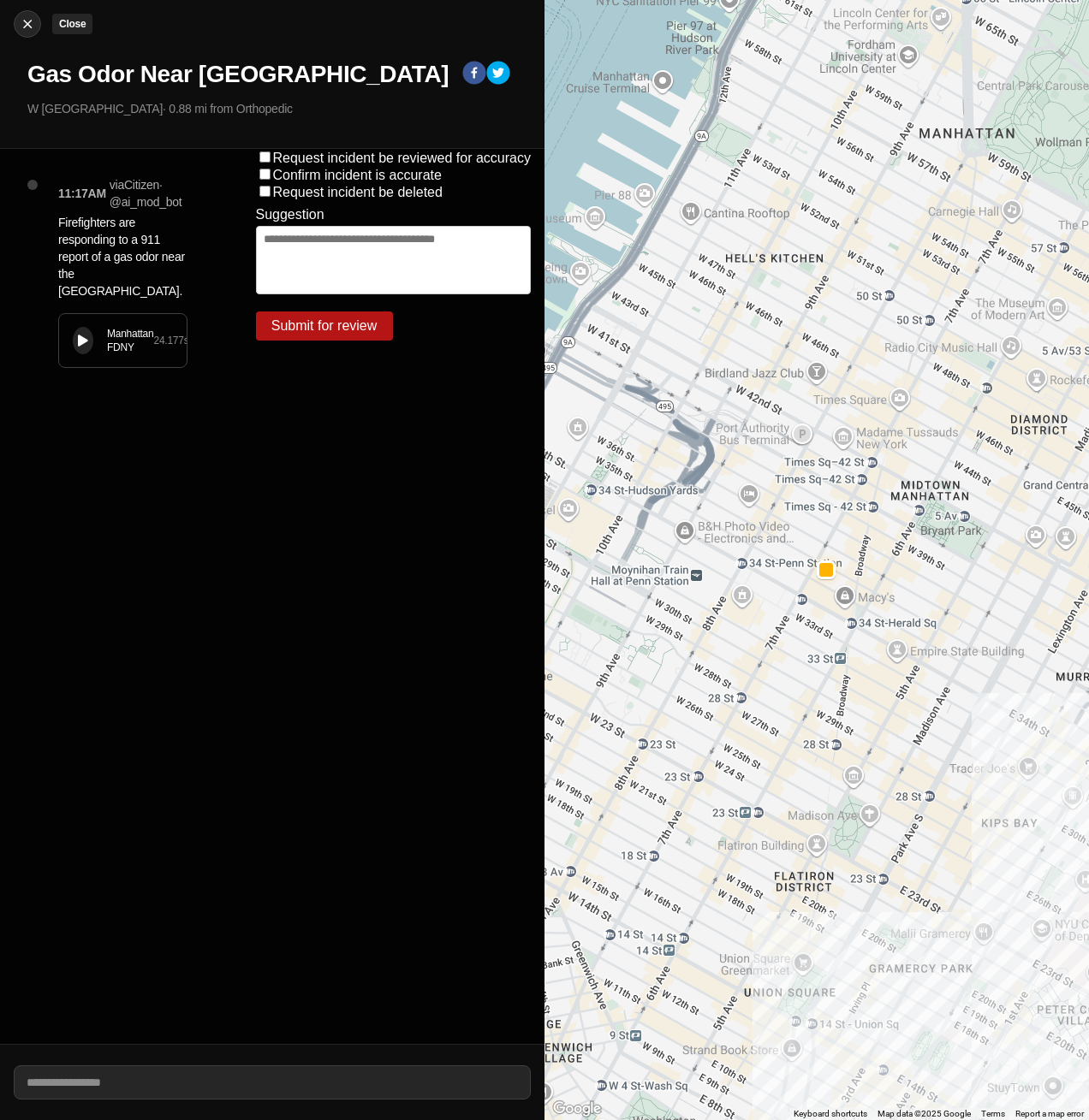 This screenshot has height=1120, width=1089. Describe the element at coordinates (474, 75) in the screenshot. I see `button: facebook` at that location.